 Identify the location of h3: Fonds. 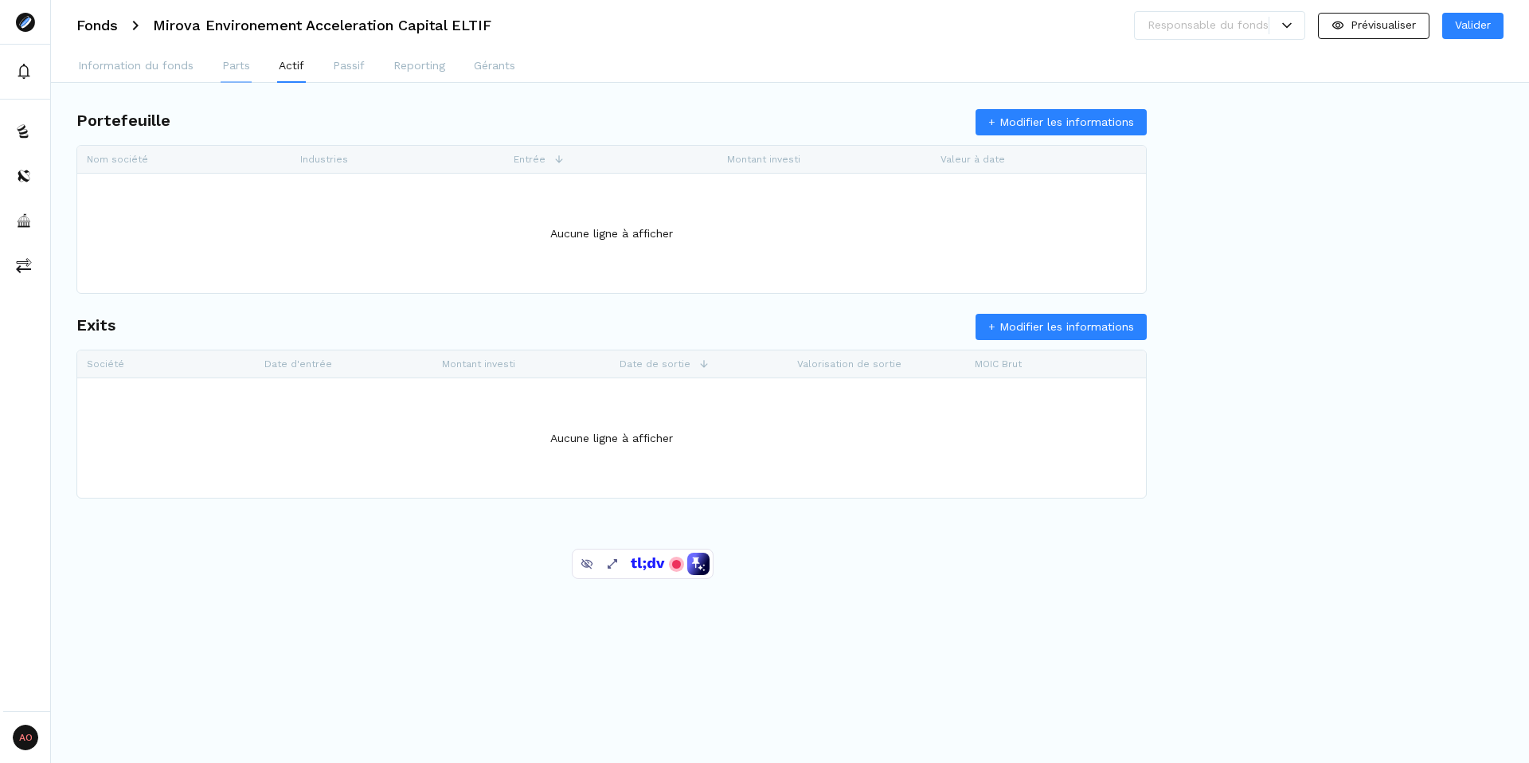
(97, 25).